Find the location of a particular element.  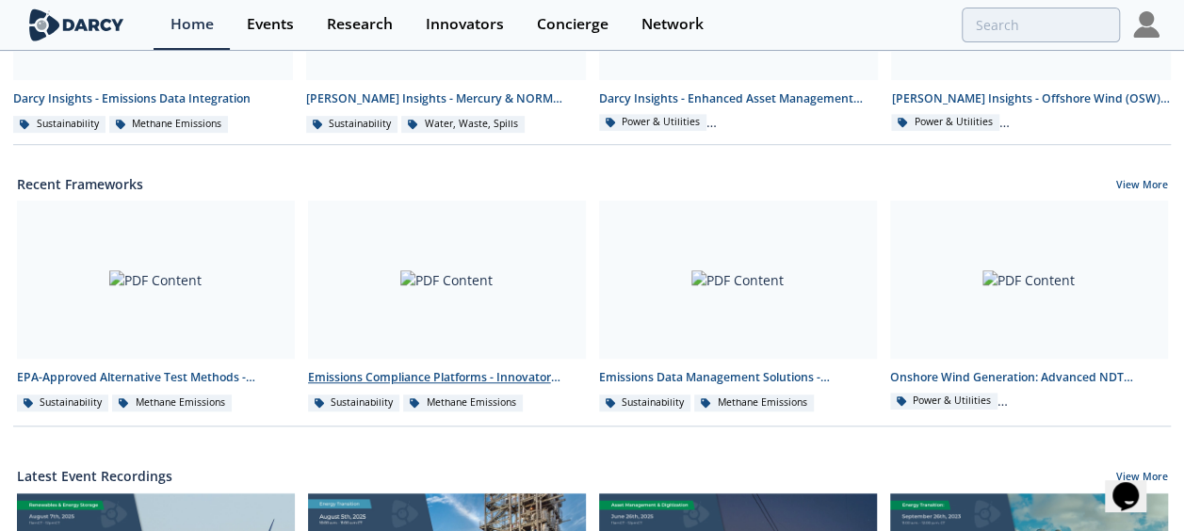

div: Darcy Insights - Enhanced Asset Management (O&M) for Onshore Wind Farms is located at coordinates (738, 99).